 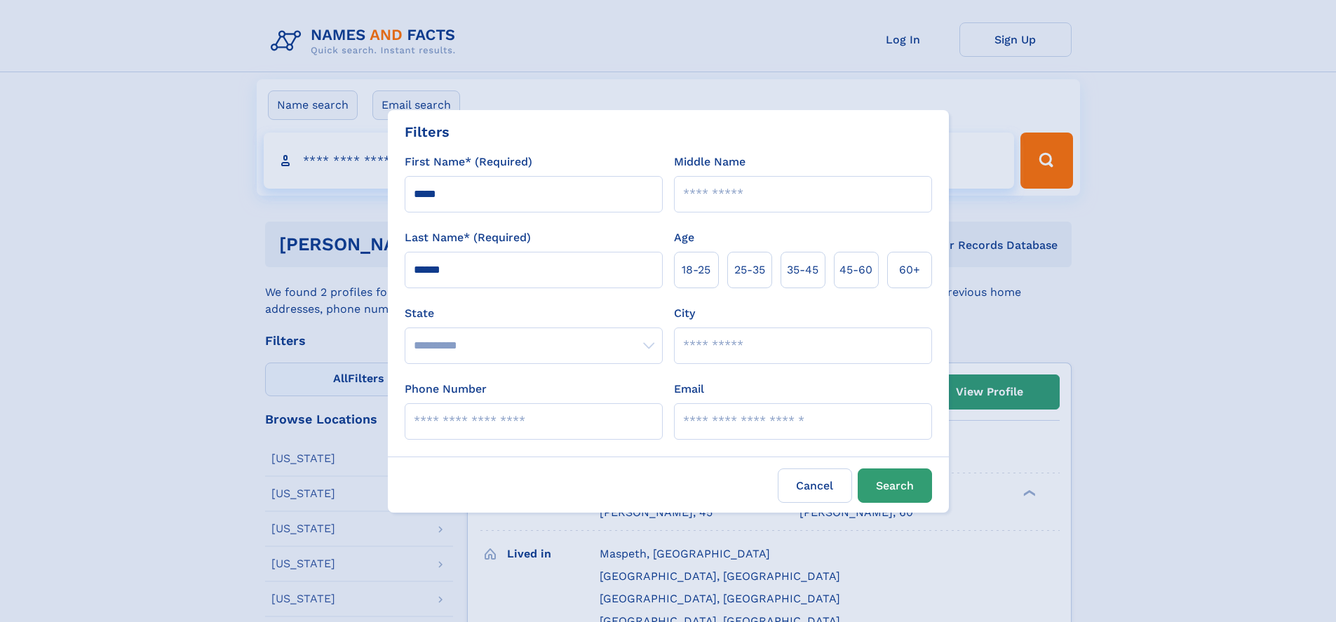 What do you see at coordinates (427, 132) in the screenshot?
I see `div: Filters` at bounding box center [427, 132].